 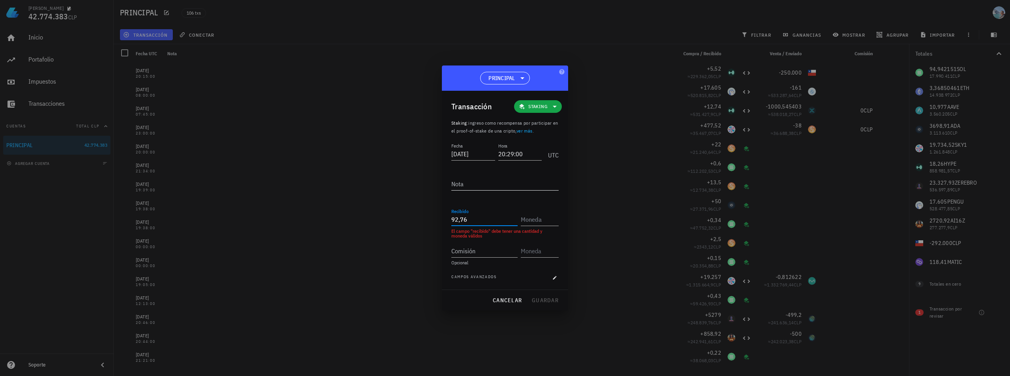 I want to click on span: cancelar, so click(x=507, y=300).